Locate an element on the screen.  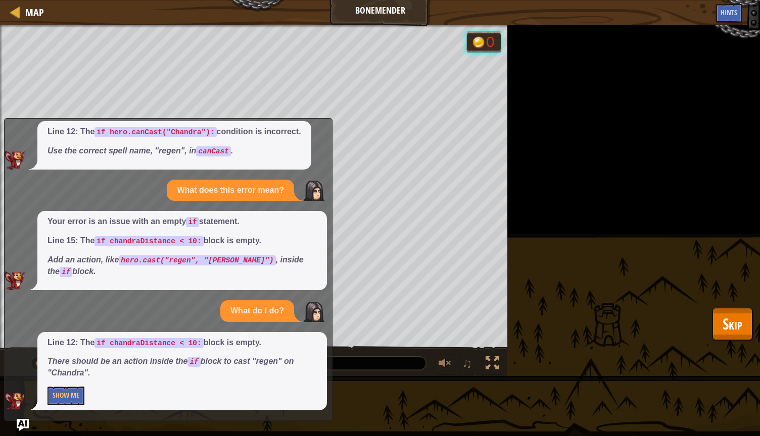
button: Adjust volume is located at coordinates (445, 365).